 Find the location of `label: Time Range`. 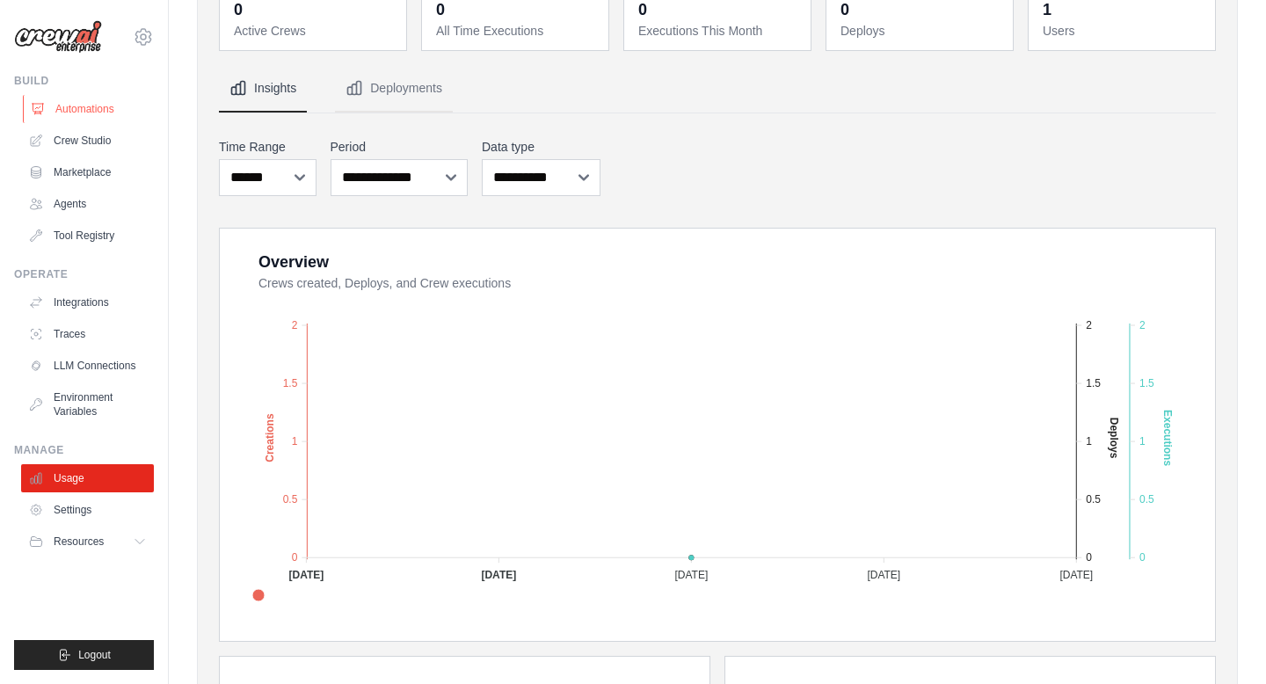

label: Time Range is located at coordinates (267, 147).